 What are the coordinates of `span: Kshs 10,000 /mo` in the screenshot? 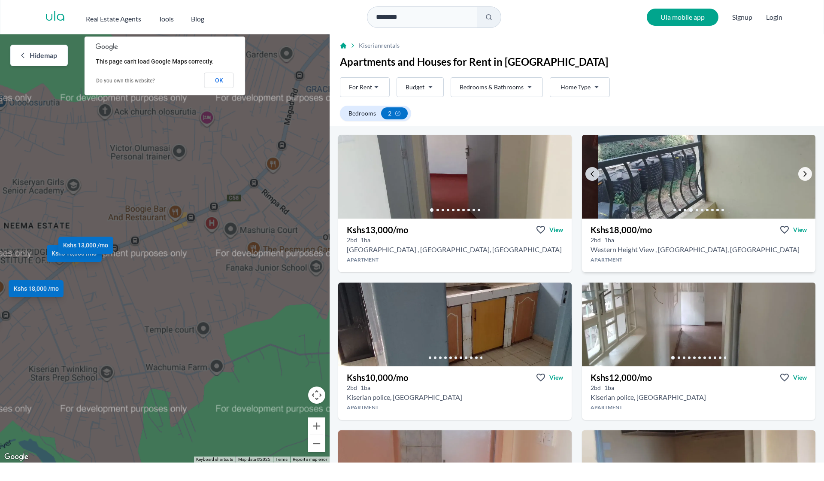 It's located at (74, 253).